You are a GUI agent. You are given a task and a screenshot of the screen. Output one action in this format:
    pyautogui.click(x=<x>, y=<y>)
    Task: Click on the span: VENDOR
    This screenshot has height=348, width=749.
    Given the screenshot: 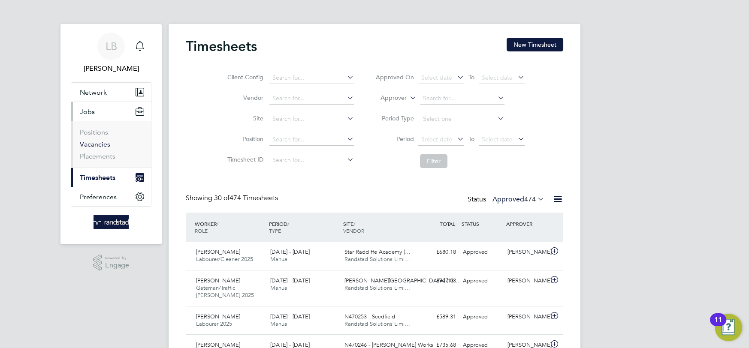 What is the action you would take?
    pyautogui.click(x=353, y=231)
    